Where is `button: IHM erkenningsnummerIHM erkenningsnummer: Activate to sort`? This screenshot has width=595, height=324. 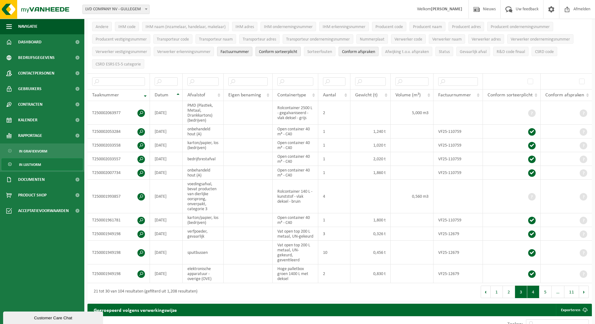
button: IHM erkenningsnummerIHM erkenningsnummer: Activate to sort is located at coordinates (344, 27).